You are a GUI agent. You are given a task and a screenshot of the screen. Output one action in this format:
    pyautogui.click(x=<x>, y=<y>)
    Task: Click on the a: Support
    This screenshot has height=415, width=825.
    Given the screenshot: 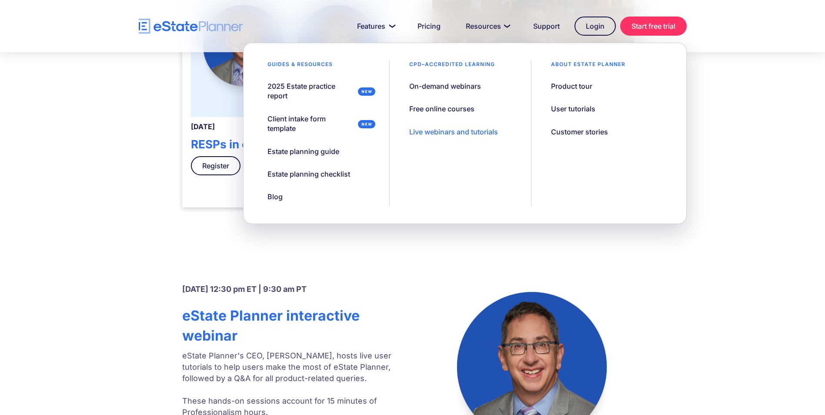 What is the action you would take?
    pyautogui.click(x=547, y=26)
    